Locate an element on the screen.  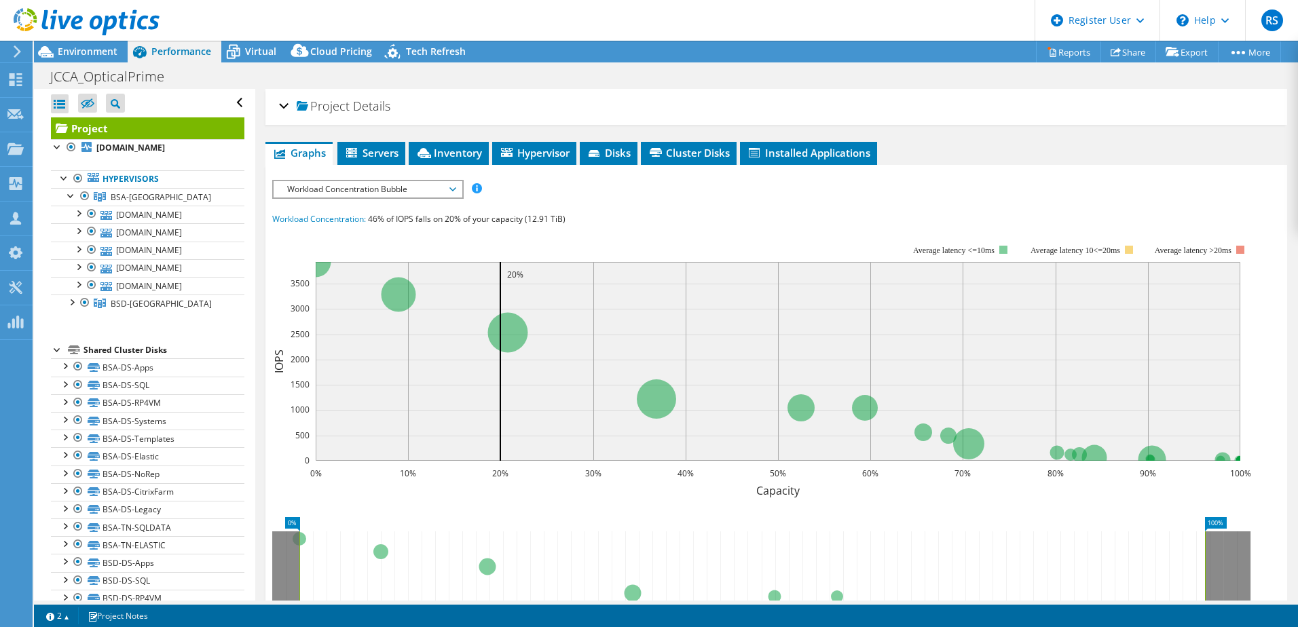
h1: JCCA_OpticalPrime is located at coordinates (115, 77).